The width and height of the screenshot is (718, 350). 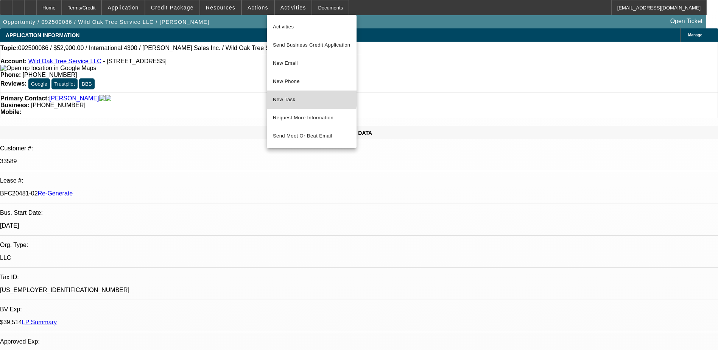 What do you see at coordinates (312, 81) in the screenshot?
I see `span: New Phone` at bounding box center [312, 81].